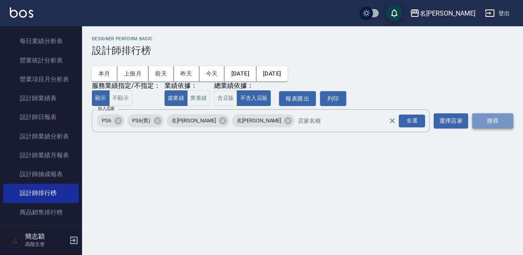 This screenshot has height=255, width=523. What do you see at coordinates (41, 155) in the screenshot?
I see `a: 設計師業績月報表` at bounding box center [41, 155].